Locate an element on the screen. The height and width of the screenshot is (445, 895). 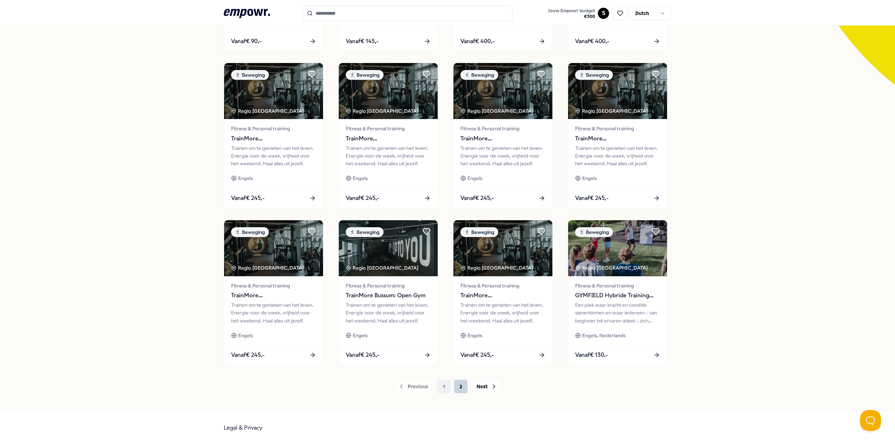
a: Jouw Empowr budget€300 is located at coordinates (571, 13).